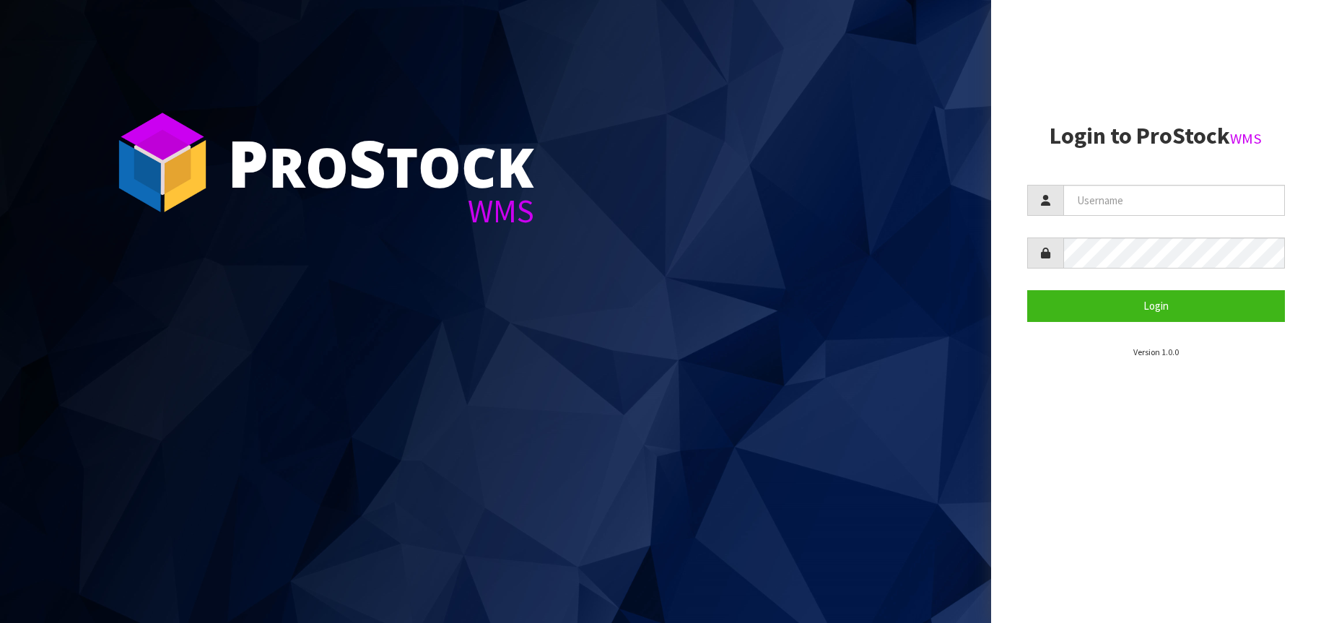  What do you see at coordinates (381, 162) in the screenshot?
I see `div: ro tock` at bounding box center [381, 162].